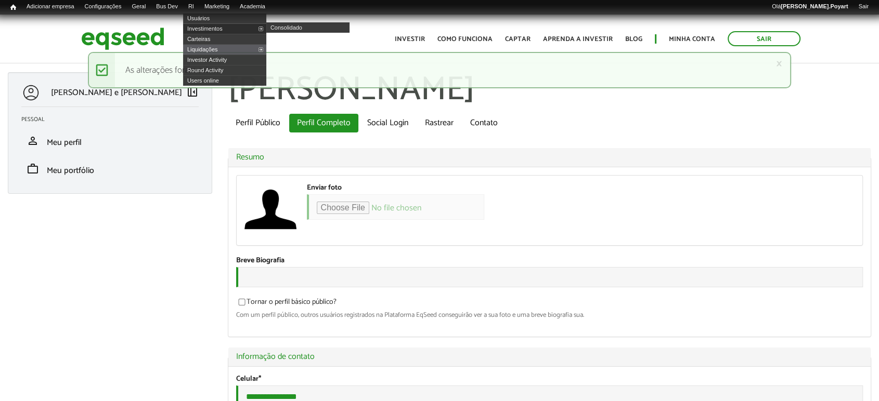  What do you see at coordinates (249, 380) in the screenshot?
I see `label: Celular` at bounding box center [249, 380].